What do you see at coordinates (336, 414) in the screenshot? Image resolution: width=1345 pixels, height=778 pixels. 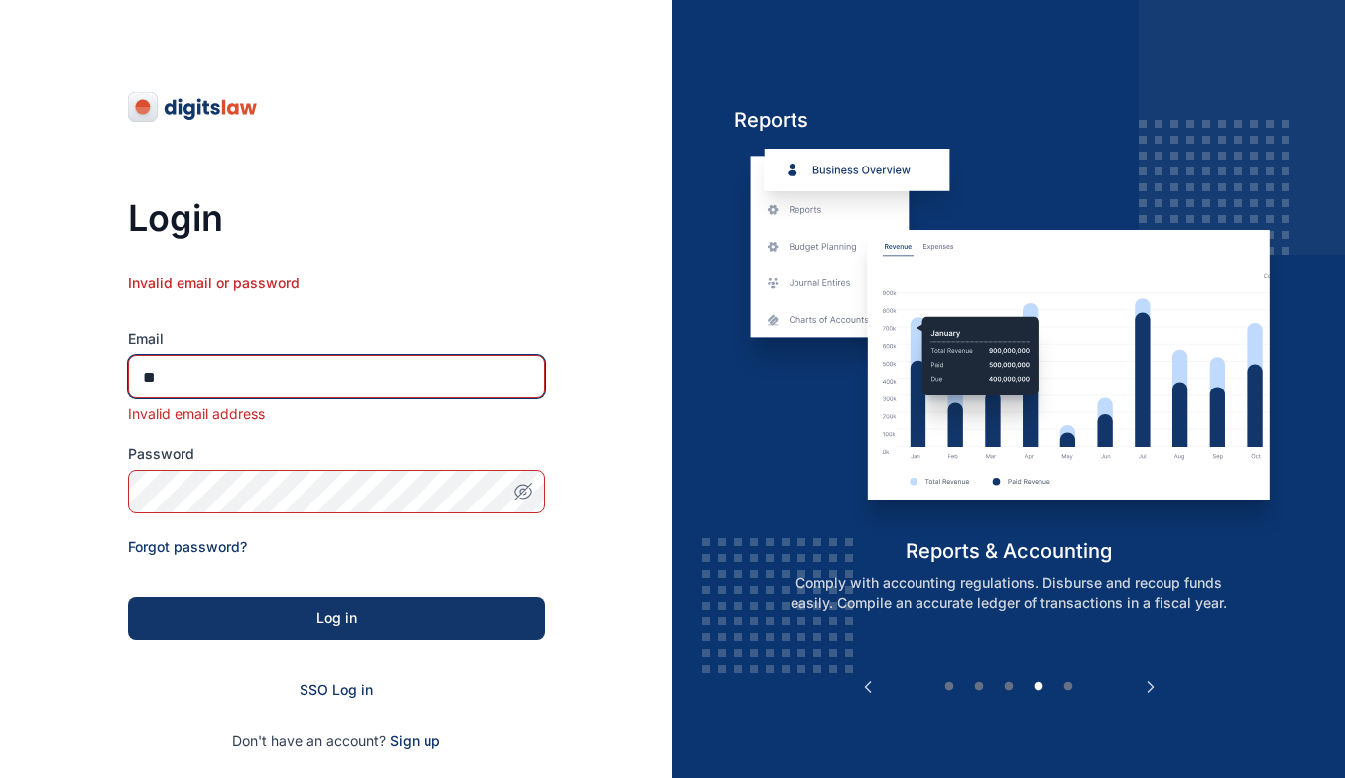 I see `div: Invalid email address` at bounding box center [336, 414].